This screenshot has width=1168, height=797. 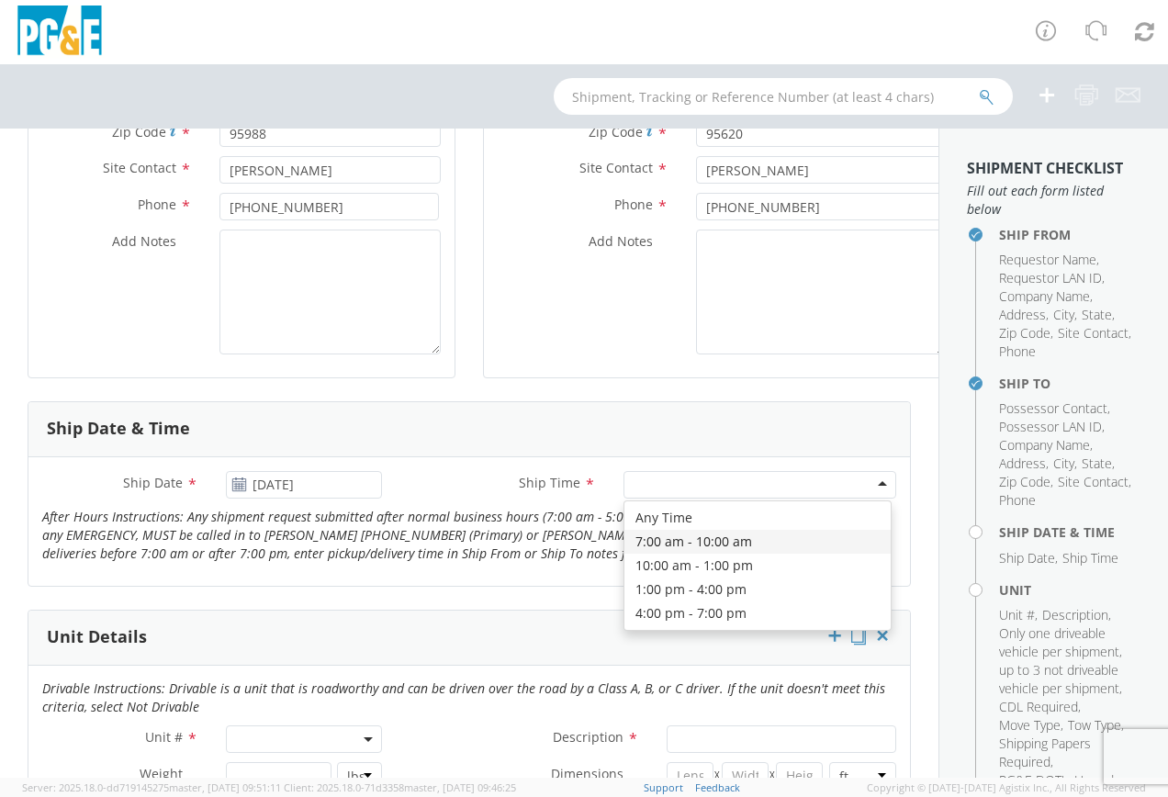 What do you see at coordinates (689, 776) in the screenshot?
I see `input: Length` at bounding box center [689, 776].